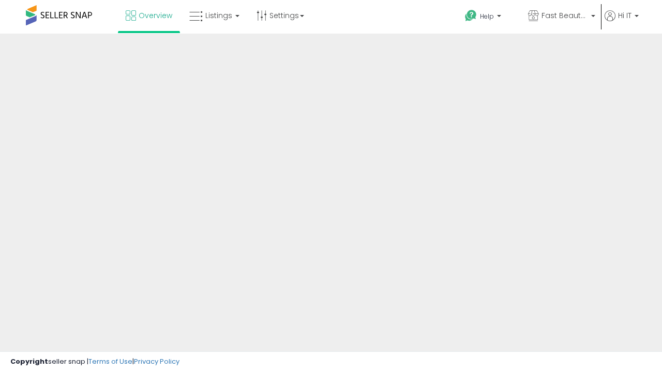 The image size is (662, 372). What do you see at coordinates (110, 362) in the screenshot?
I see `a: Terms of Use` at bounding box center [110, 362].